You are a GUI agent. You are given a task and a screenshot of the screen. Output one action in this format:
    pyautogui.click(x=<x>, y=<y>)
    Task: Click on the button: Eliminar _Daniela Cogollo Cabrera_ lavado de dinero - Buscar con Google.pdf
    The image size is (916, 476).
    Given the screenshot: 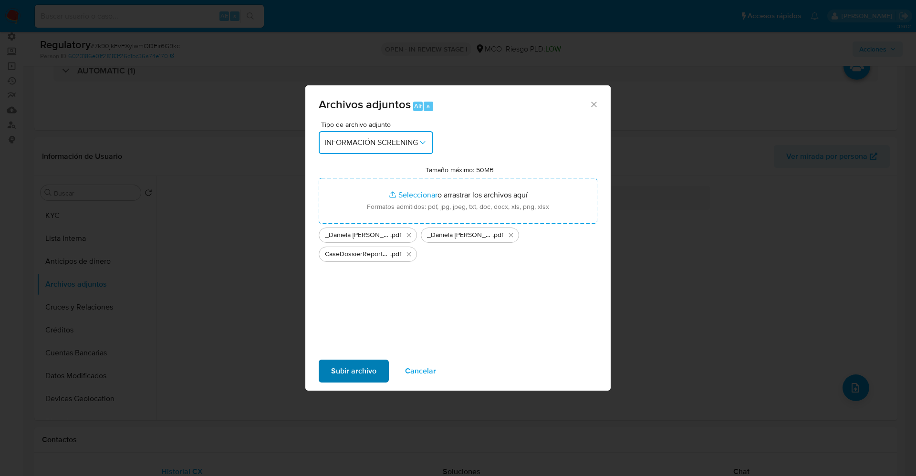 What is the action you would take?
    pyautogui.click(x=409, y=235)
    